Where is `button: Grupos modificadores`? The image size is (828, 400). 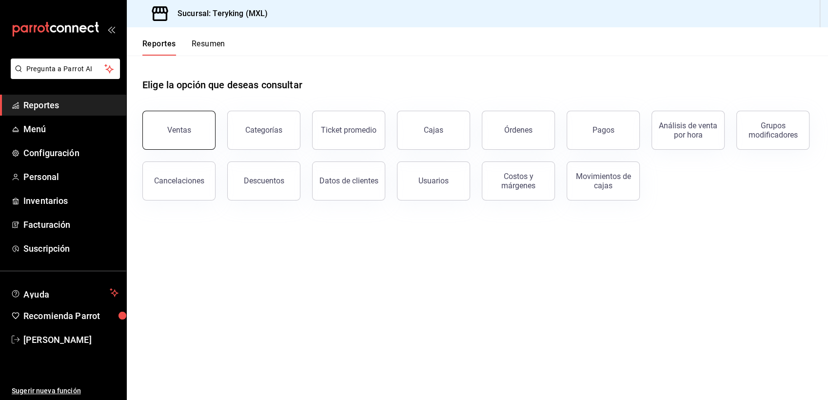
button: Grupos modificadores is located at coordinates (773, 130).